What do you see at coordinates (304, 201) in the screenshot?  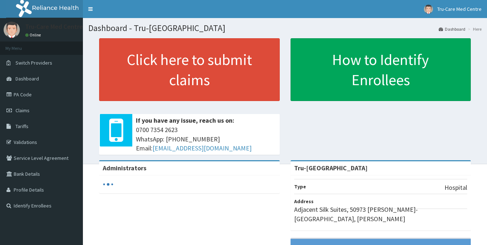 I see `b: Address` at bounding box center [304, 201].